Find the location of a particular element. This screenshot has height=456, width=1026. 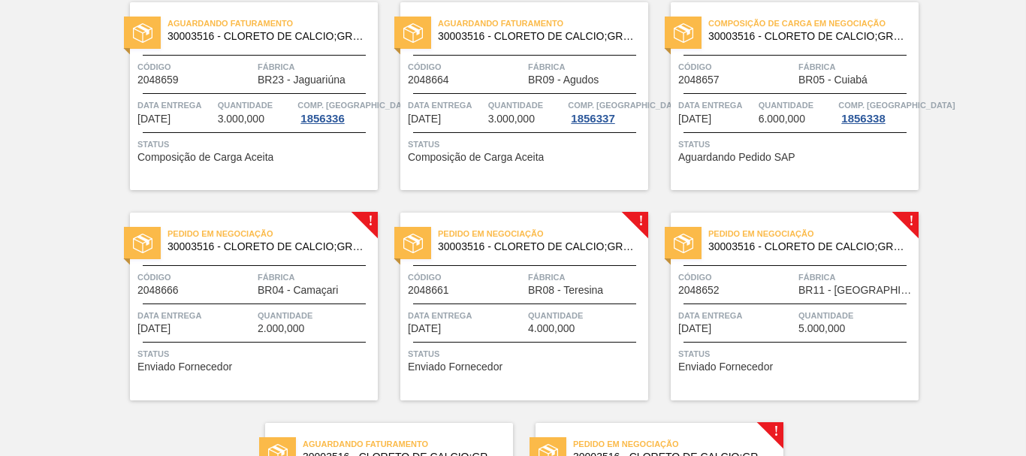

span: Aguardando Pedido SAP is located at coordinates (737, 157).